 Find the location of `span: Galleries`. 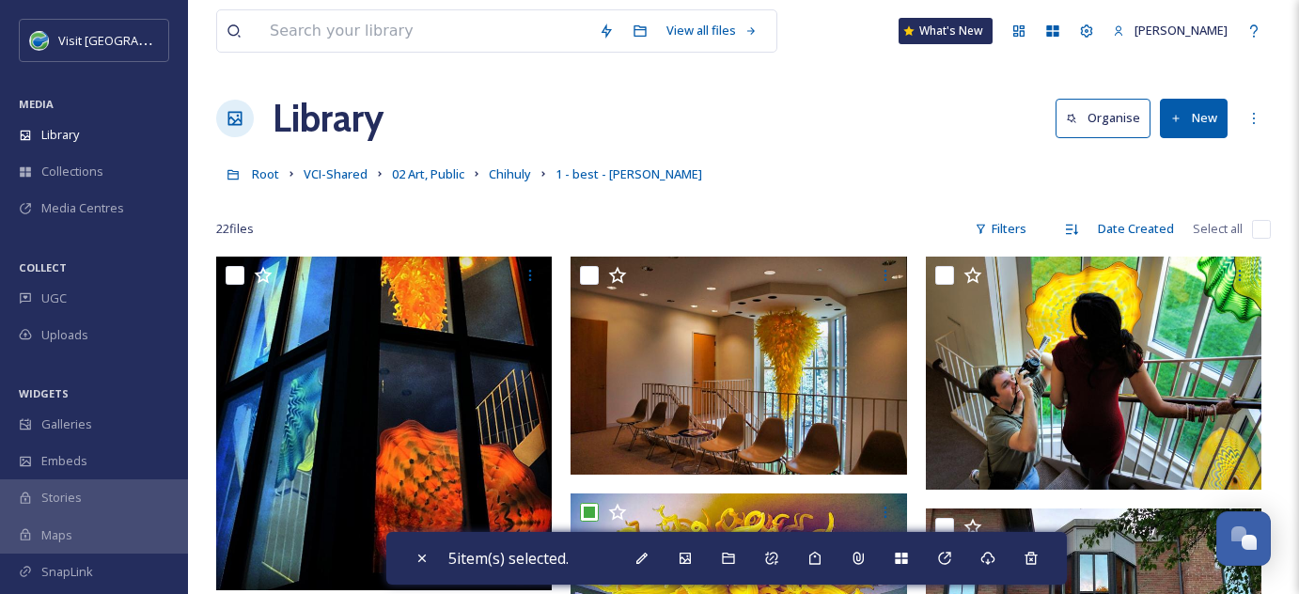

span: Galleries is located at coordinates (67, 424).